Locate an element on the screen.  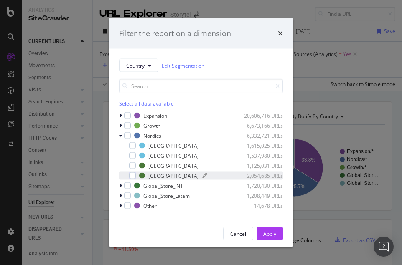
div: 14,678 URLs is located at coordinates (262, 205).